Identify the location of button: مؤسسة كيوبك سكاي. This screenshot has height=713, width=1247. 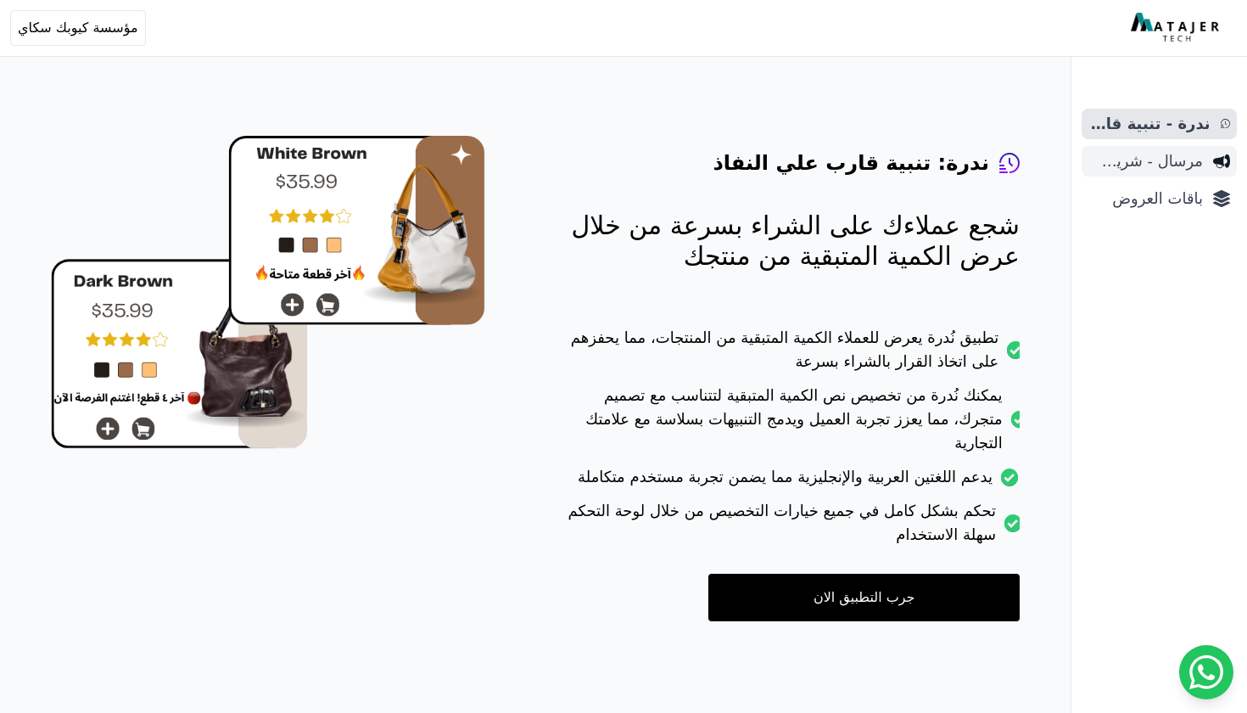
(78, 28).